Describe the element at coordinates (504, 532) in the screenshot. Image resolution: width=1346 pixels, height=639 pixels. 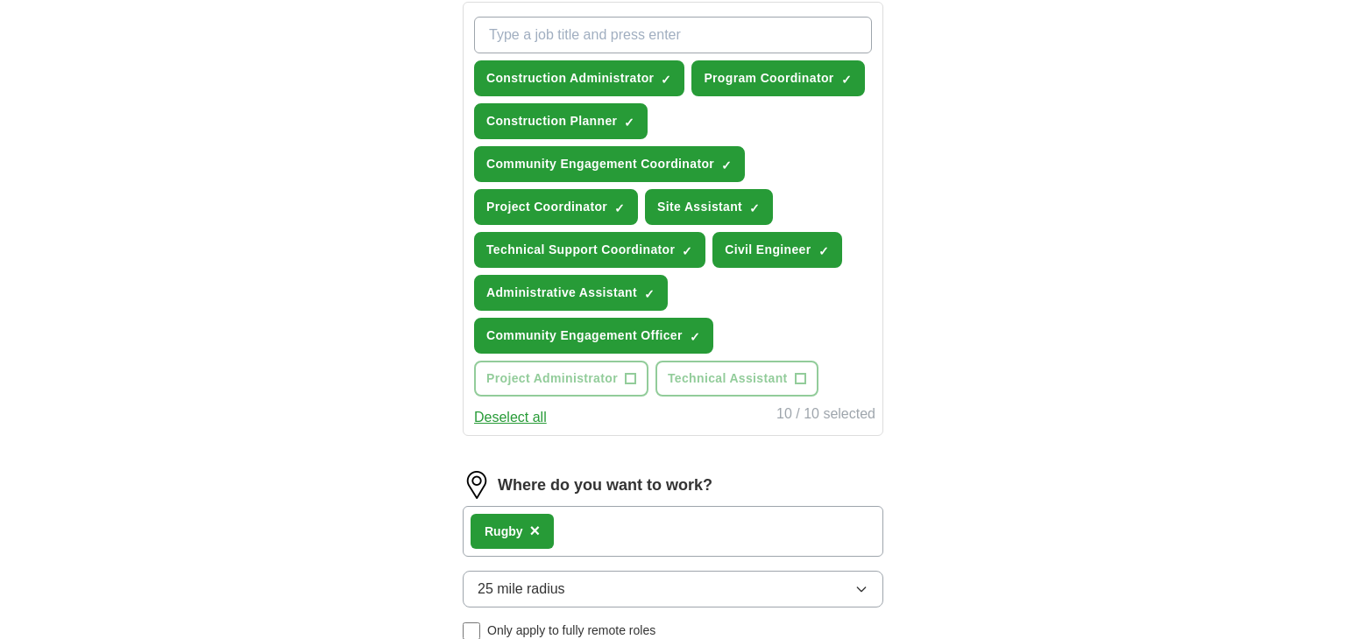
I see `div: Rugby` at that location.